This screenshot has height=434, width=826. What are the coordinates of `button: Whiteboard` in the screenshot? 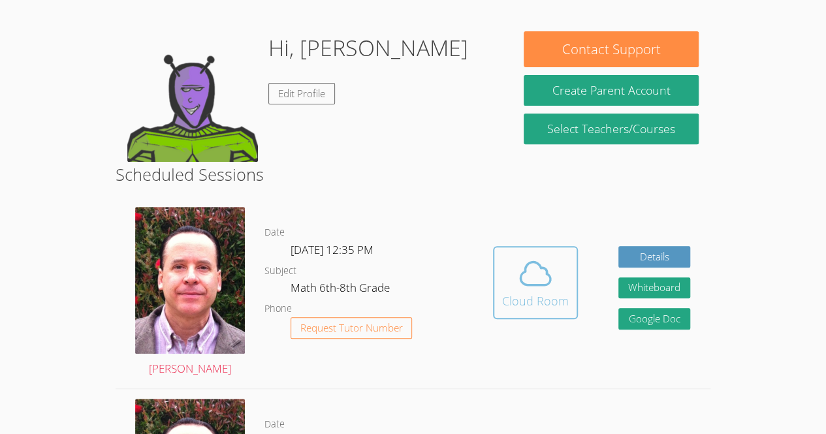 It's located at (654, 288).